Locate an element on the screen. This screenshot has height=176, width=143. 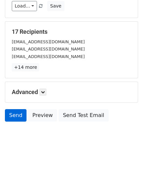
a: Preview is located at coordinates (43, 115).